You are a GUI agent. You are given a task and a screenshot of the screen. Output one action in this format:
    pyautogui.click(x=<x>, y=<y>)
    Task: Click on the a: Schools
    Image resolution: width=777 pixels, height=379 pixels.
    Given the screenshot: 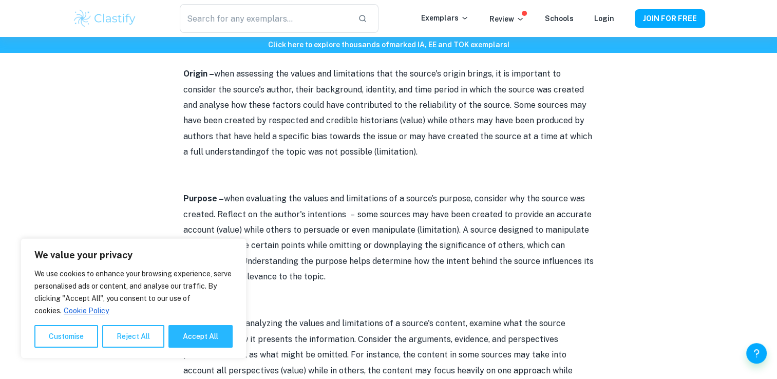 What is the action you would take?
    pyautogui.click(x=559, y=18)
    